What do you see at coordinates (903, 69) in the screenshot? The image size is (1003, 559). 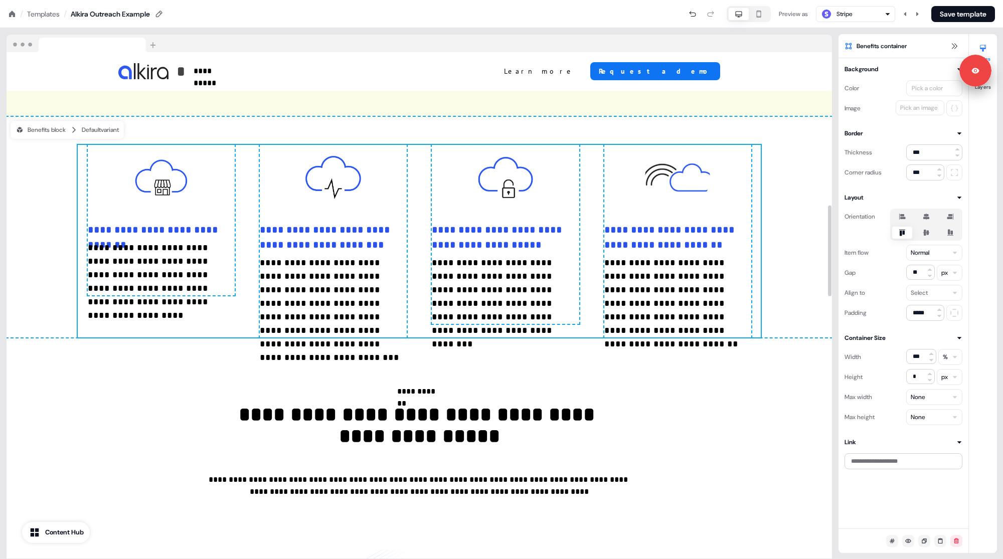 I see `button: Background` at bounding box center [903, 69].